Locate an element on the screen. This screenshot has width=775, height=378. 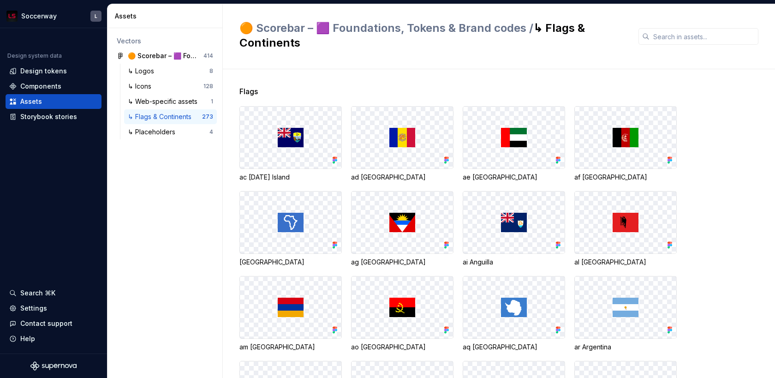
a: Settings is located at coordinates (53, 308).